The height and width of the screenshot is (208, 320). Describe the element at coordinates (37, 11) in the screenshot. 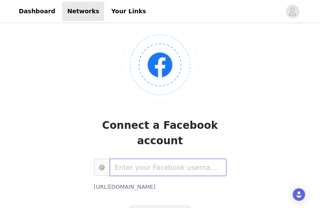

I see `a: Dashboard` at that location.